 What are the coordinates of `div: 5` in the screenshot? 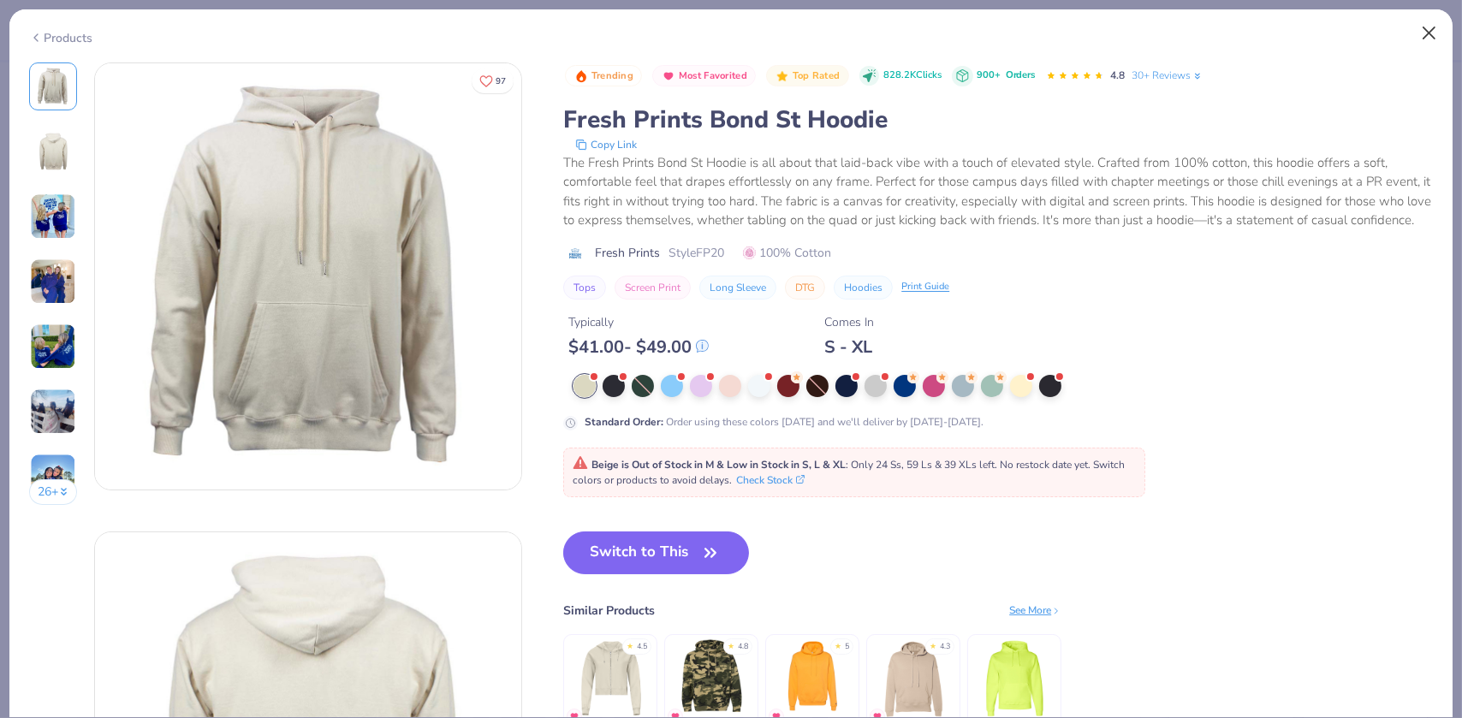 It's located at (847, 647).